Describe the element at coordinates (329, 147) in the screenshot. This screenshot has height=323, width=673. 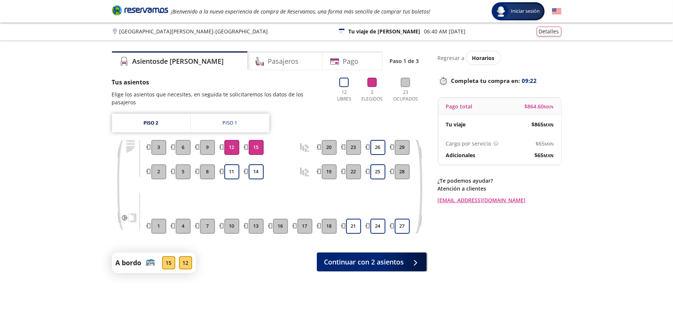
I see `button: 20` at that location.